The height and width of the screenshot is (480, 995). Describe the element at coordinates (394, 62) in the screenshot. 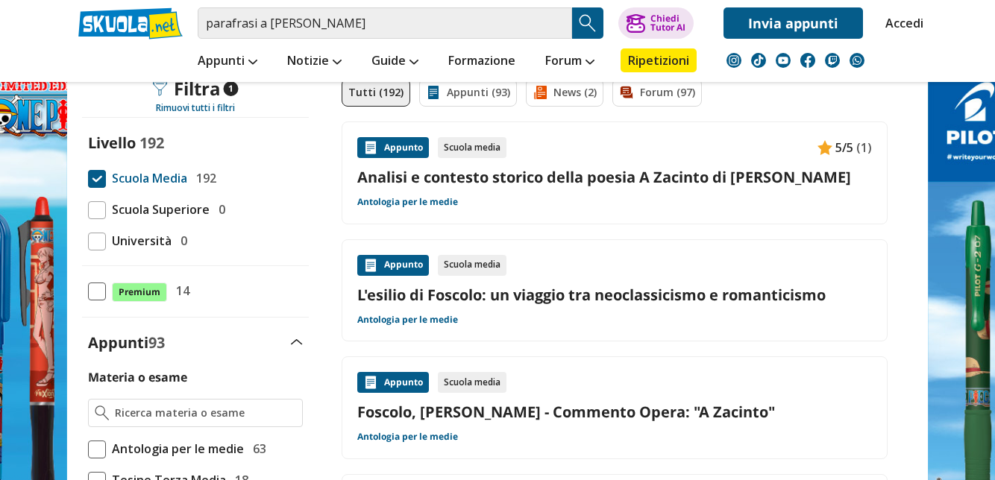

I see `a: Guide` at that location.